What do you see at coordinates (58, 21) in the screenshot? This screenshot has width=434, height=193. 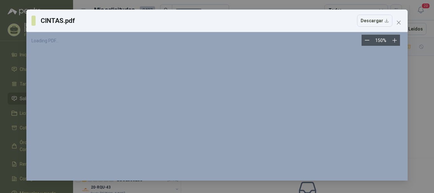 I see `h3: CINTAS.pdf` at bounding box center [58, 21].